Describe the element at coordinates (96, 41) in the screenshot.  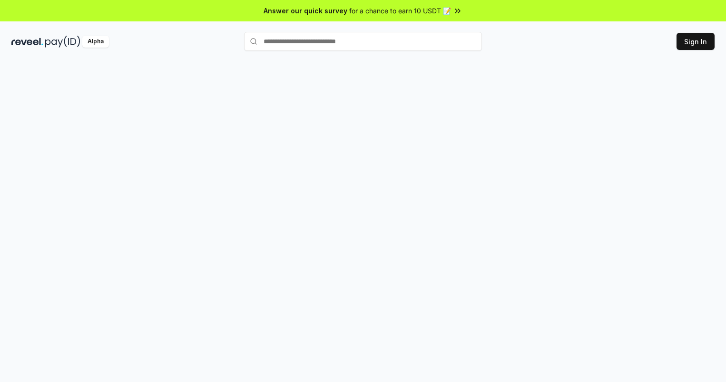
I see `div: Alpha` at that location.